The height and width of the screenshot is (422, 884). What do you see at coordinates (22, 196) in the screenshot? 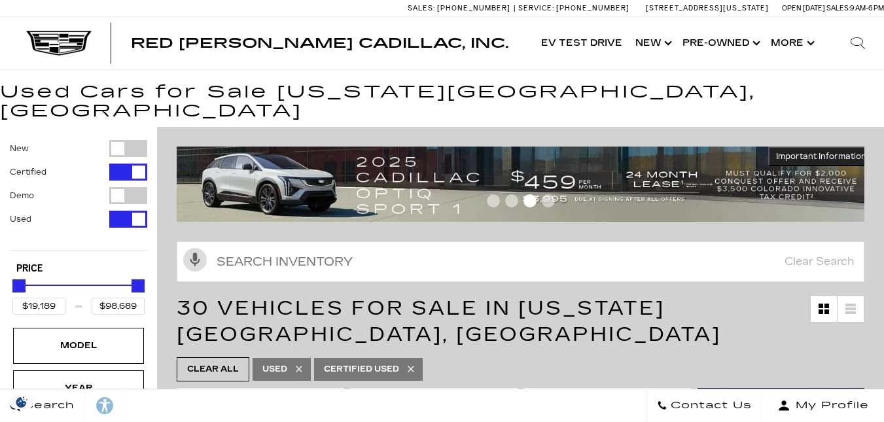
I see `label: Demo` at bounding box center [22, 196].